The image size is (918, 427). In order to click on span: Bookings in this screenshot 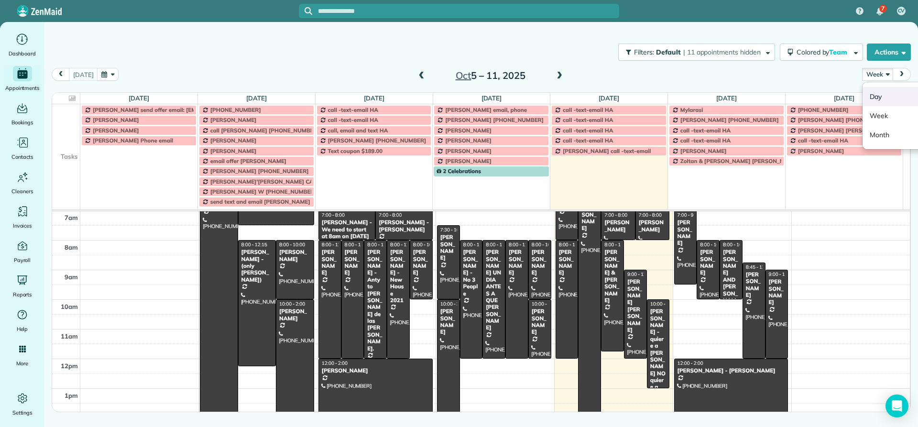, I will do `click(22, 122)`.